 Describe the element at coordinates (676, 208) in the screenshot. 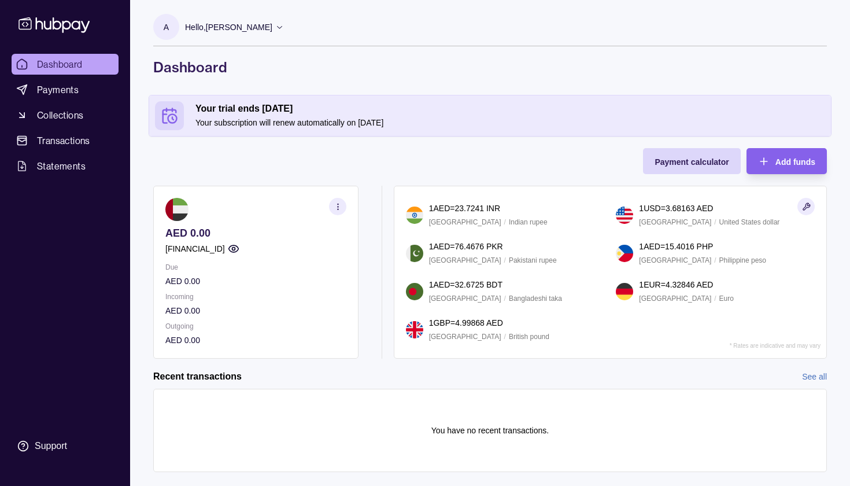

I see `p: 1 USD = 3.68163 AED` at that location.